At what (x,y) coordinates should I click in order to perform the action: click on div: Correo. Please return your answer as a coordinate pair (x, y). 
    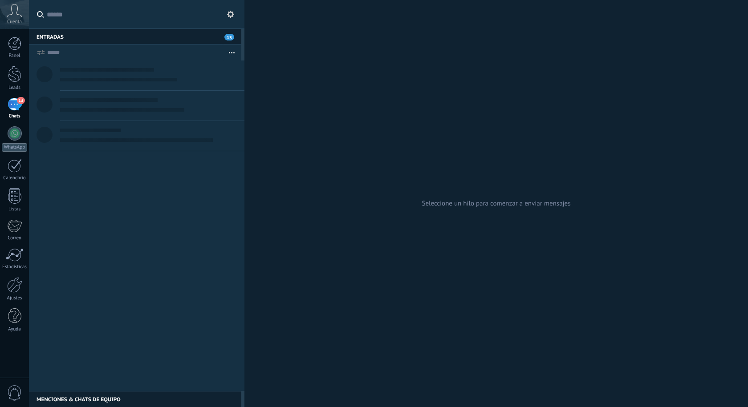
    Looking at the image, I should click on (15, 238).